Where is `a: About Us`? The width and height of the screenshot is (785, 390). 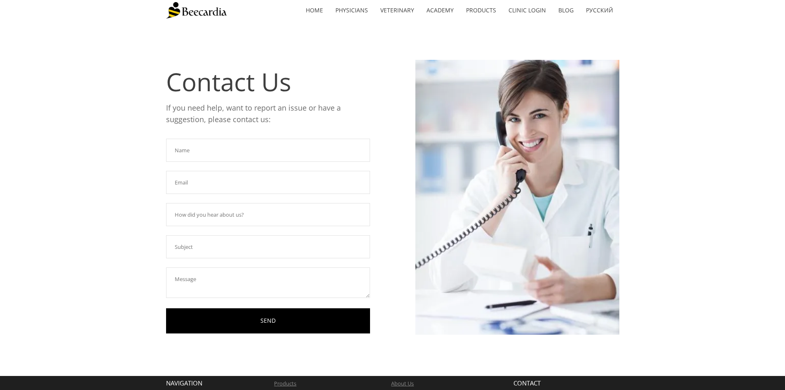
a: About Us is located at coordinates (402, 383).